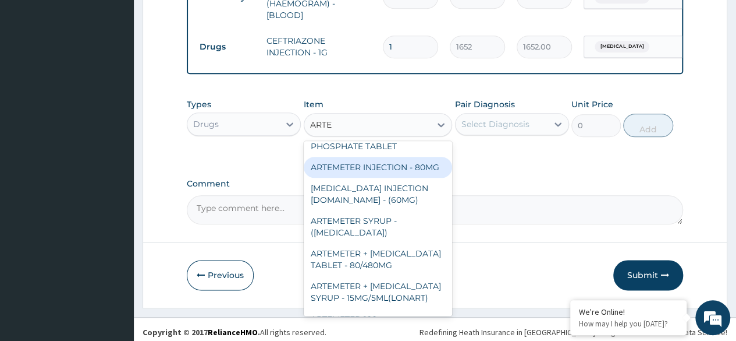 This screenshot has height=341, width=736. I want to click on td: CEFTRIAZONE INJECTION - 1G, so click(319, 47).